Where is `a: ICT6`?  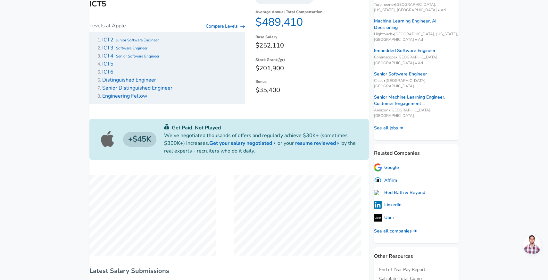 a: ICT6 is located at coordinates (109, 72).